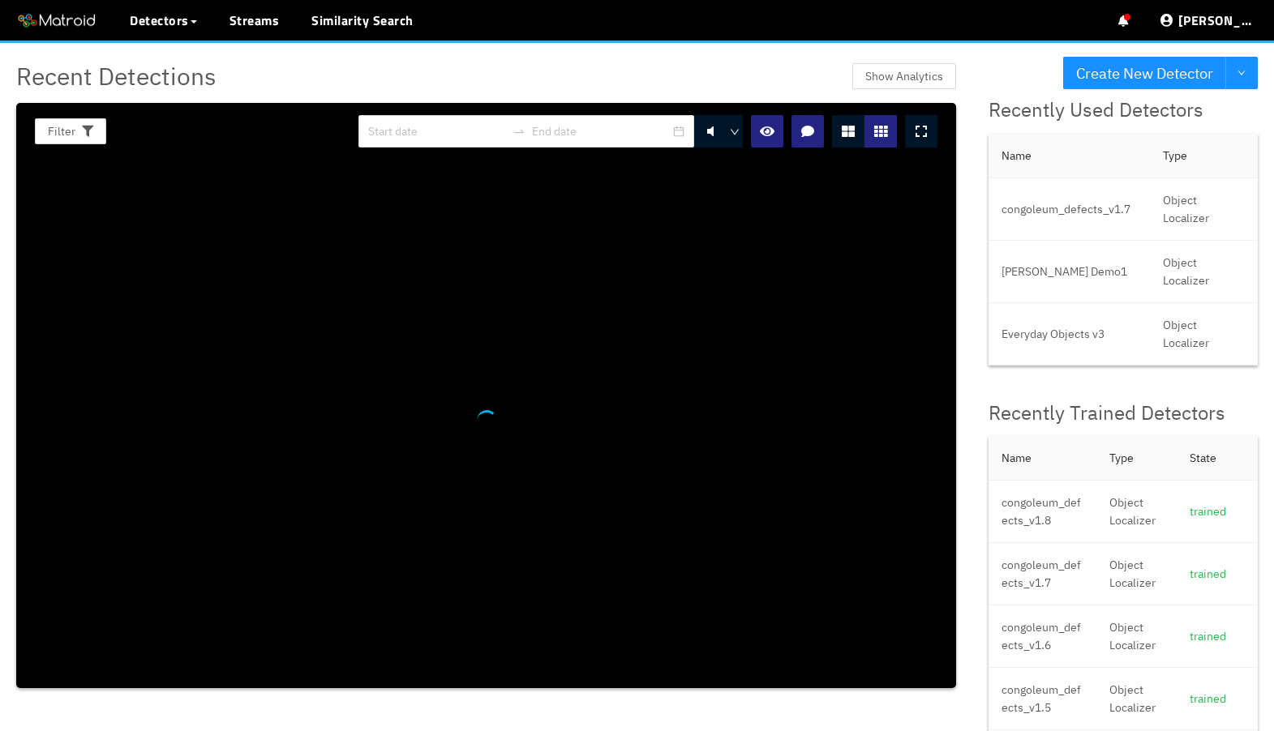 The height and width of the screenshot is (731, 1274). Describe the element at coordinates (519, 131) in the screenshot. I see `span: to` at that location.